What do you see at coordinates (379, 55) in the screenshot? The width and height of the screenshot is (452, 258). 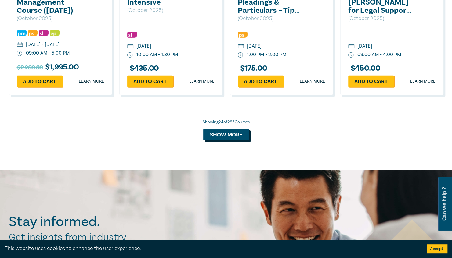 I see `div: 09:00 AM - 4:00 PM` at bounding box center [379, 55].